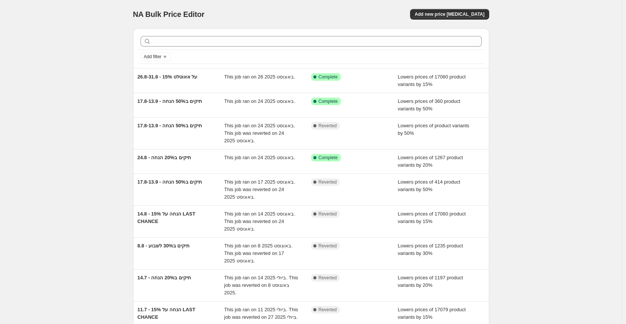 The image size is (626, 324). What do you see at coordinates (433, 129) in the screenshot?
I see `span: Lowers prices of product variants by 50%` at bounding box center [433, 129].